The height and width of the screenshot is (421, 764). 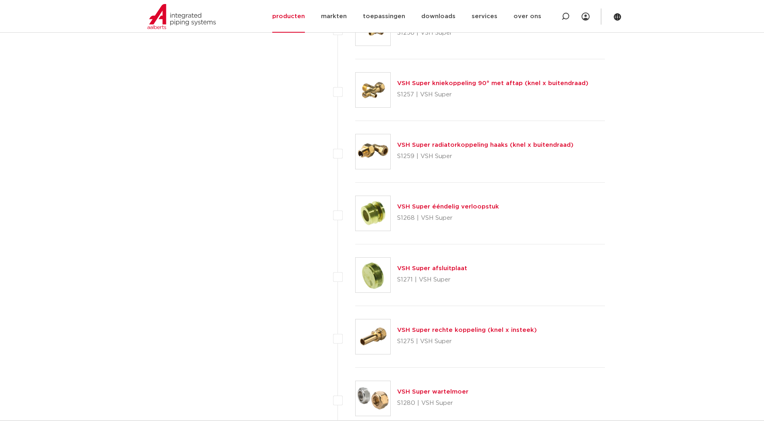 I want to click on img: Thumbnail for VSH Super kniekoppeling 90° met aftap (knel x buitendraad), so click(x=373, y=90).